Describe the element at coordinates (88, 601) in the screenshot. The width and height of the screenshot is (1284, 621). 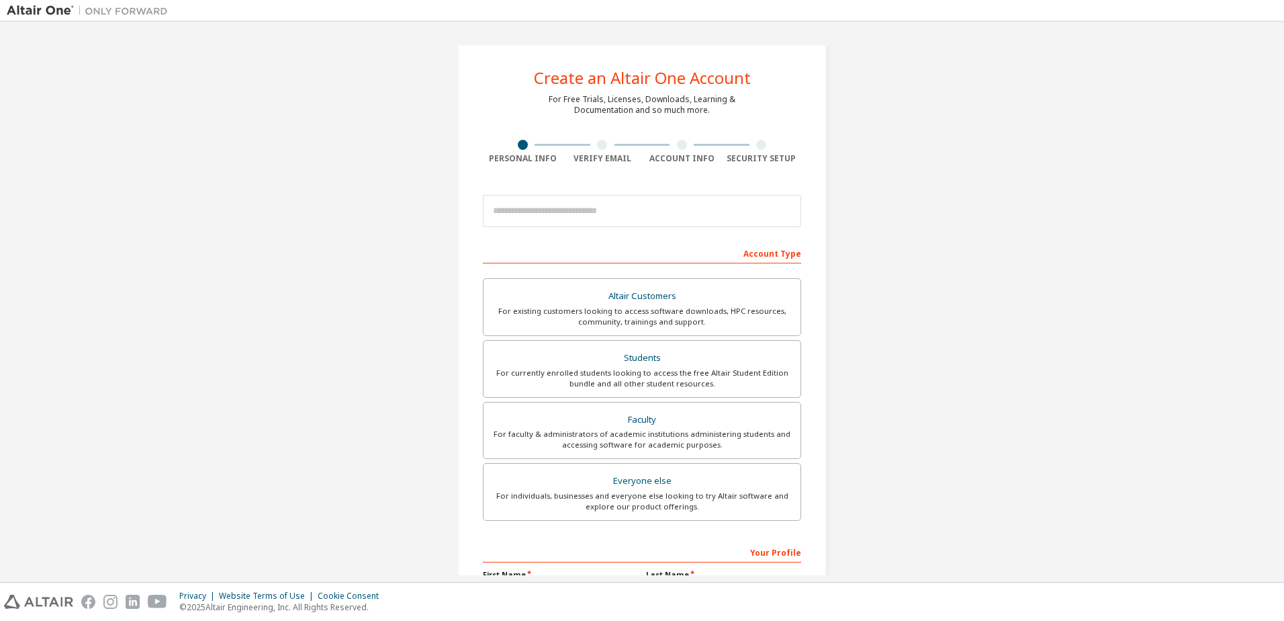
I see `img: facebook.svg` at that location.